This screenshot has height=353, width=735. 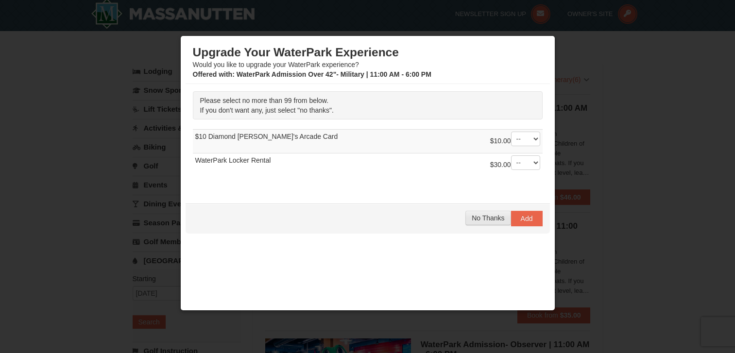 I want to click on div: Would you like to upgrade your WaterPark experience?, so click(x=368, y=62).